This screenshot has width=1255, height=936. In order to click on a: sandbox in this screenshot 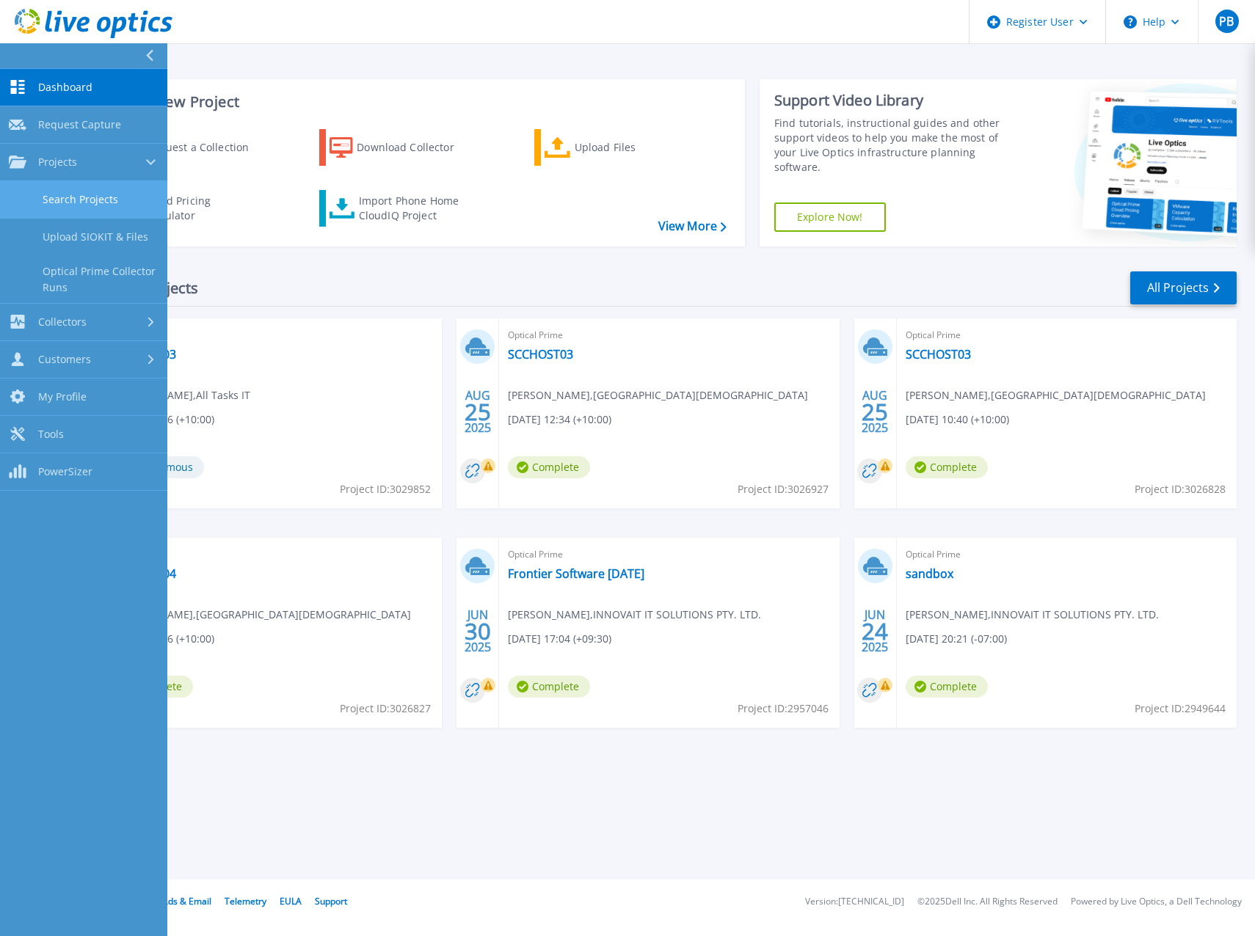, I will do `click(929, 574)`.